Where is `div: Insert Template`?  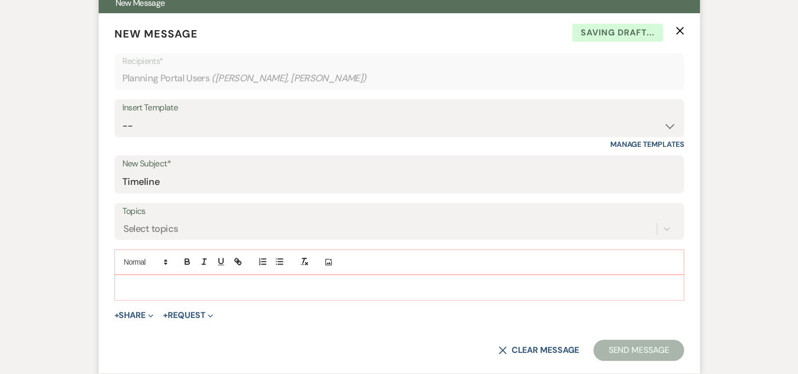
div: Insert Template is located at coordinates (399, 108).